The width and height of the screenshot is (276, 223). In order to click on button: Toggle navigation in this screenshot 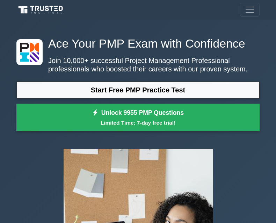, I will do `click(250, 10)`.